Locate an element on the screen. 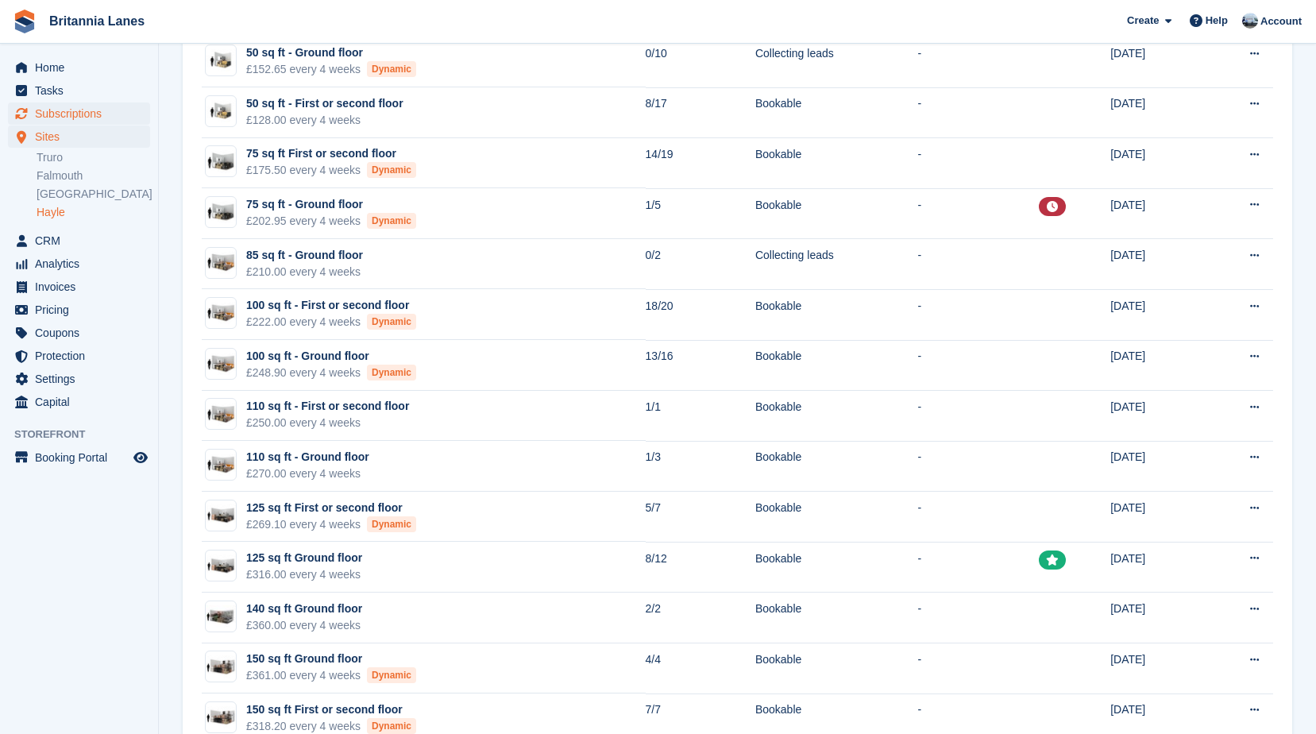 The height and width of the screenshot is (734, 1316). div: £269.10 every 4 weeks is located at coordinates (331, 524).